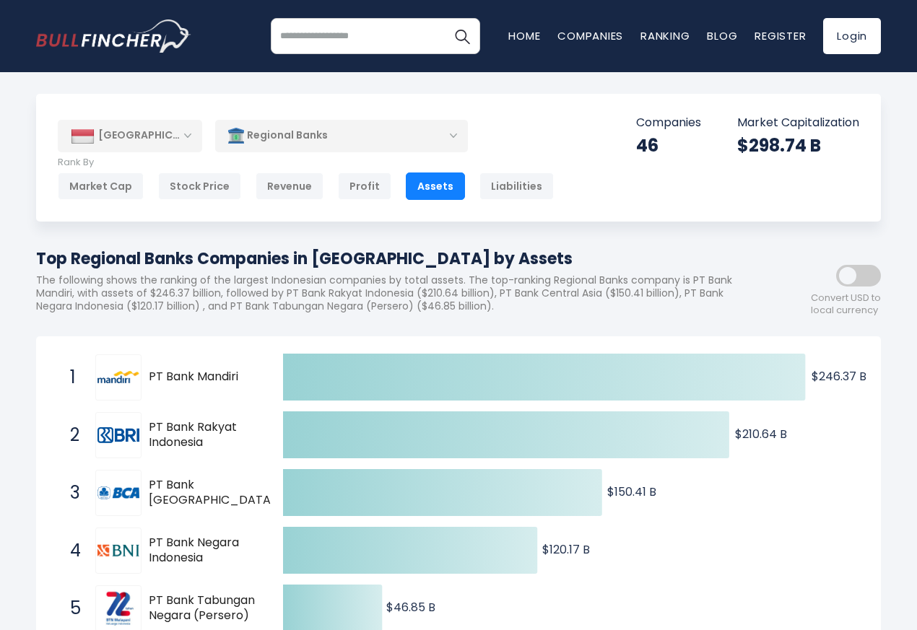 The width and height of the screenshot is (917, 630). I want to click on p: Companies, so click(668, 123).